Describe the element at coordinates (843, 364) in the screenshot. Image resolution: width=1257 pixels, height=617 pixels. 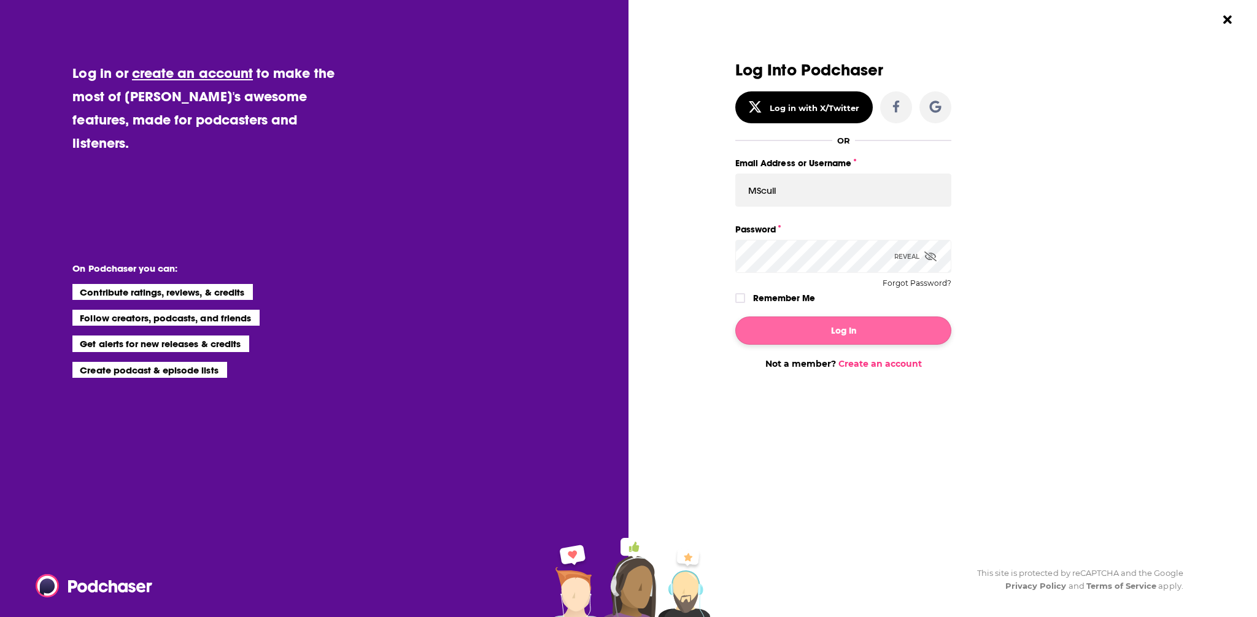
I see `div: Not a member?` at that location.